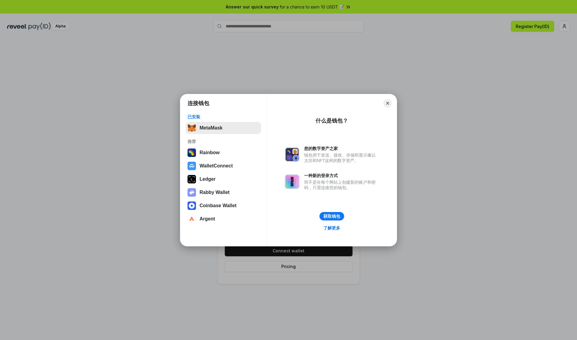  I want to click on button: Close, so click(388, 103).